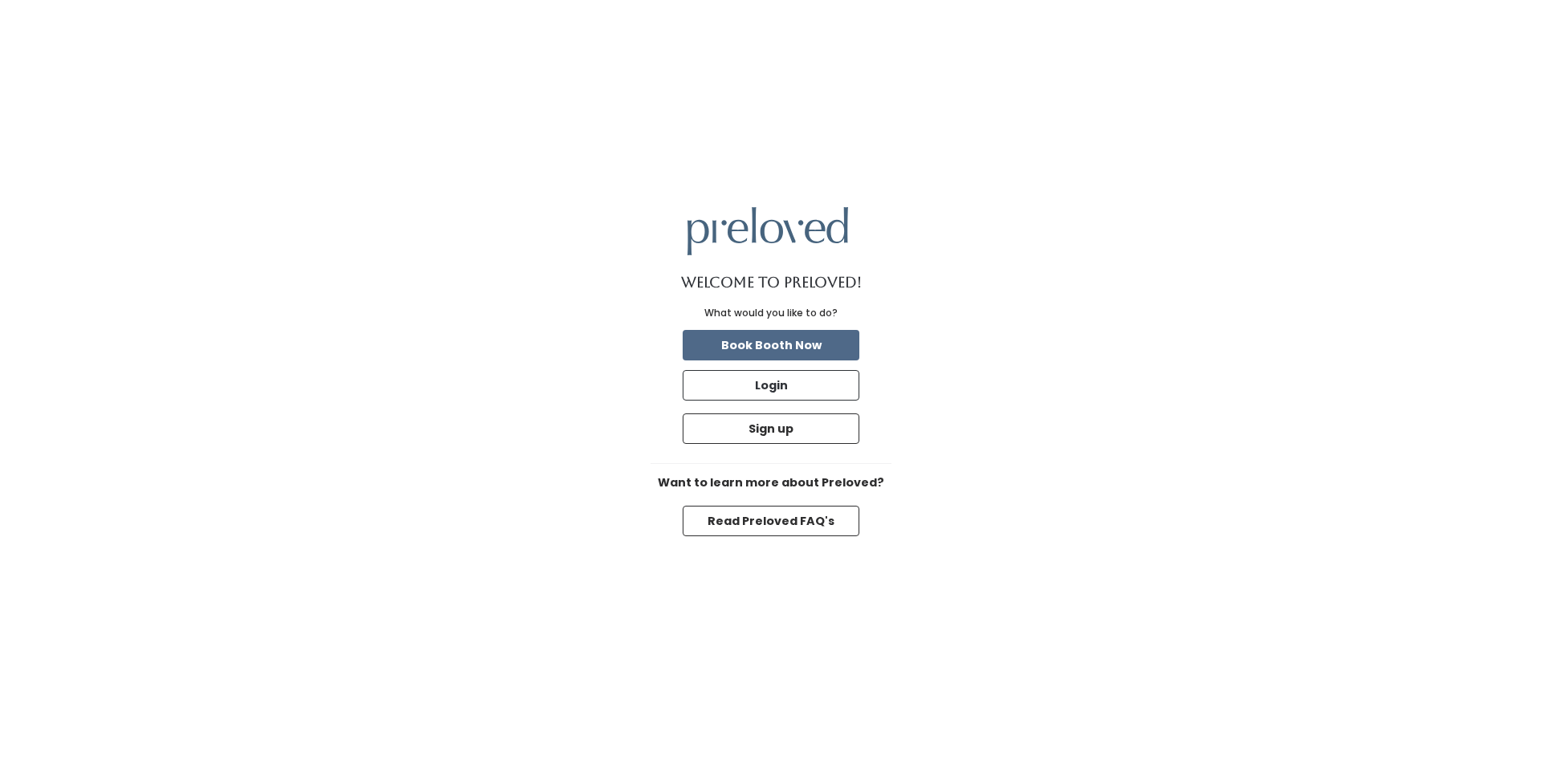  I want to click on div: What would you like to do?, so click(771, 313).